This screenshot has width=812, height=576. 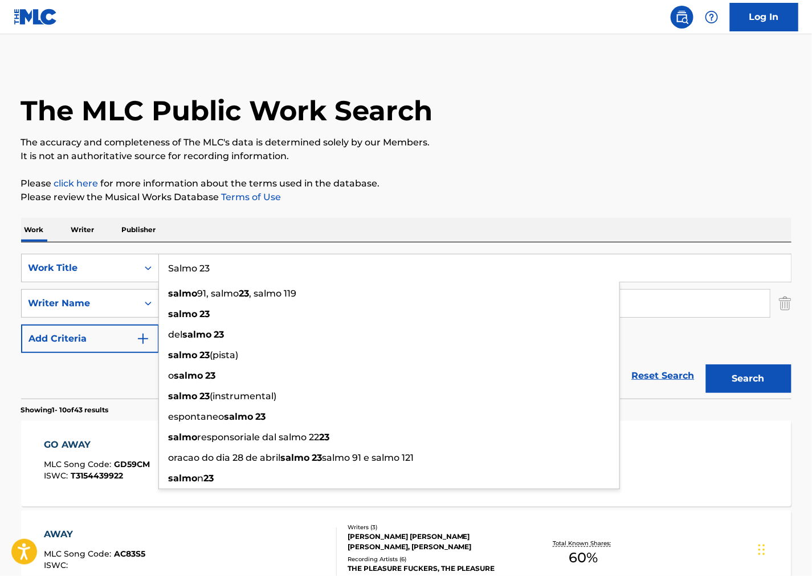 I want to click on span: AC83S5, so click(x=129, y=554).